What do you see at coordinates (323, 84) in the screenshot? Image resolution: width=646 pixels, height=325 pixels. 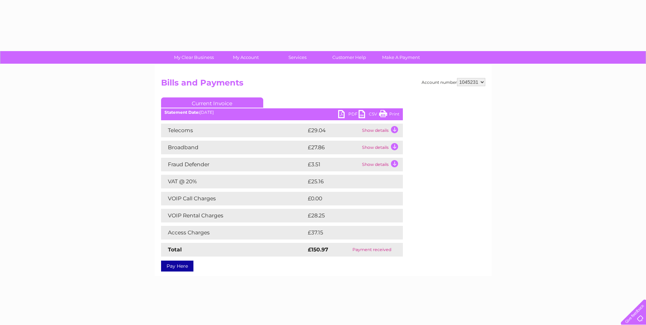 I see `h2: Bills and Payments` at bounding box center [323, 84].